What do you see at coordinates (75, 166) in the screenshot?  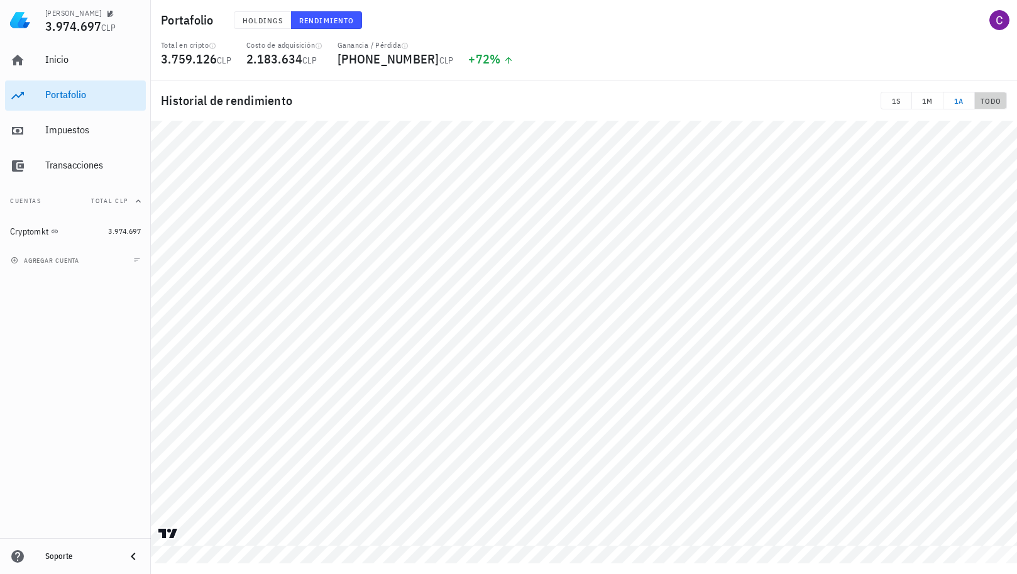 I see `a: Transacciones` at bounding box center [75, 166].